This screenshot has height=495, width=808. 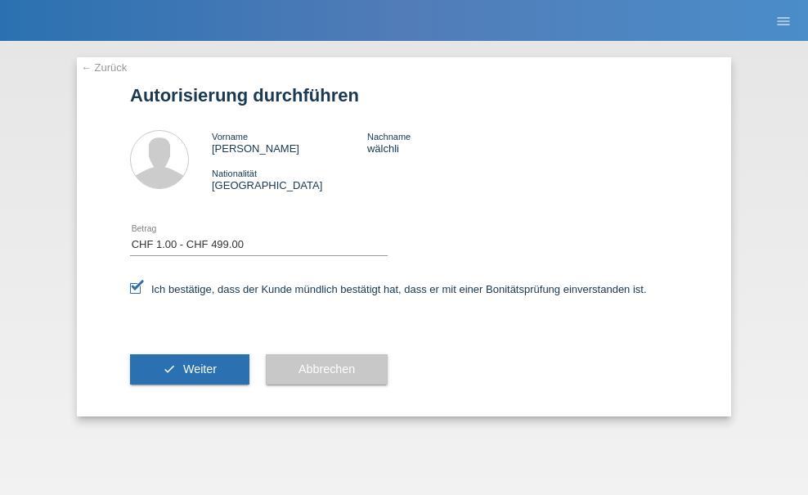 What do you see at coordinates (784, 21) in the screenshot?
I see `i: menu` at bounding box center [784, 21].